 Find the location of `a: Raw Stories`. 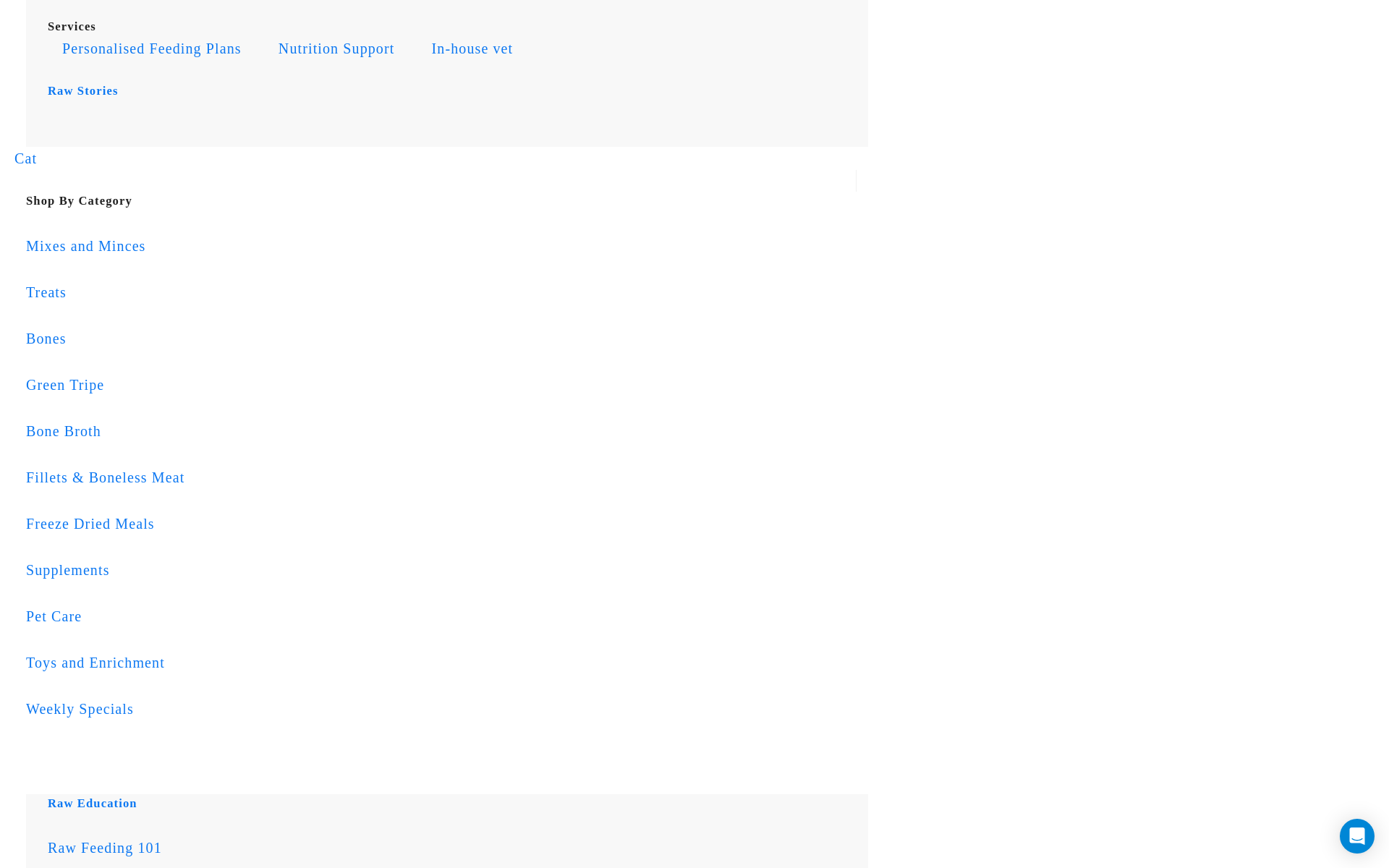

a: Raw Stories is located at coordinates (82, 91).